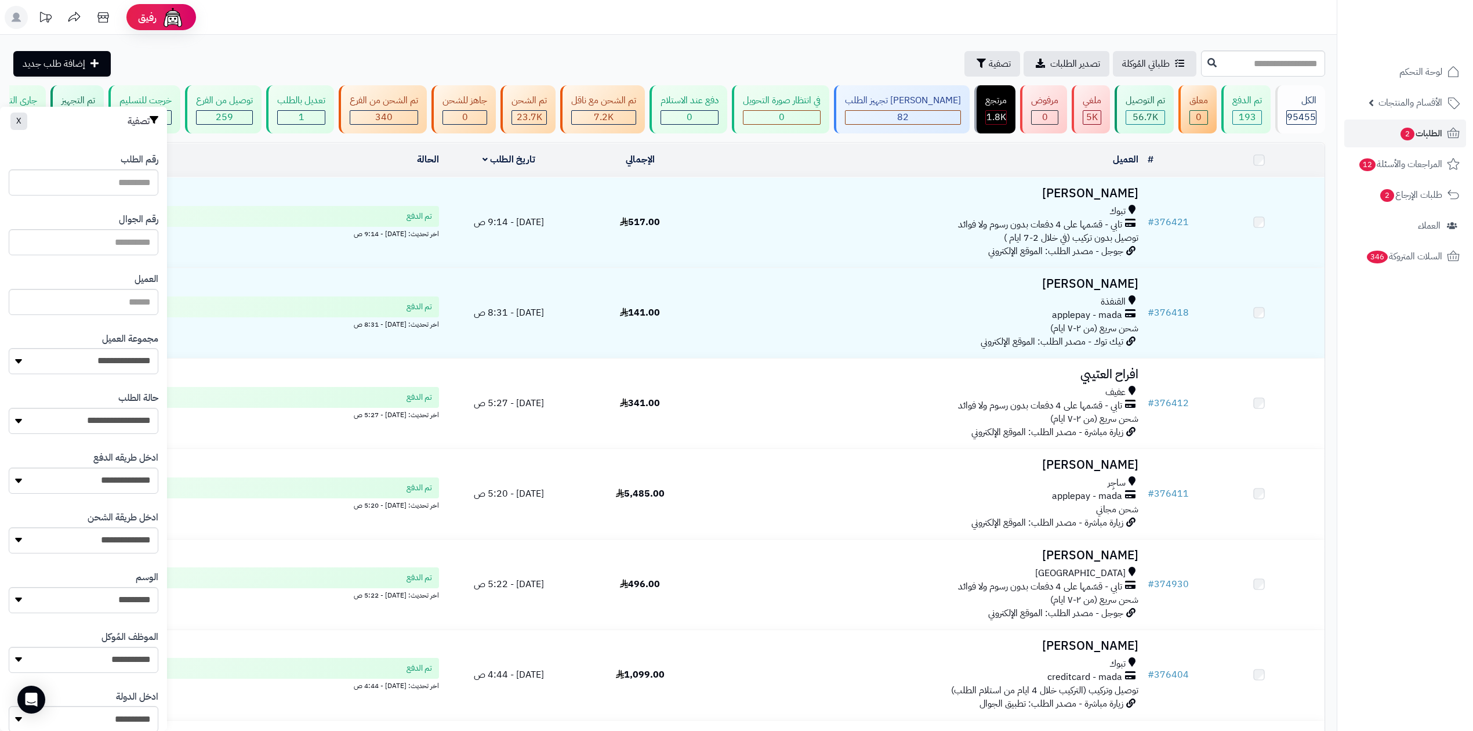 This screenshot has height=731, width=1473. Describe the element at coordinates (1092, 100) in the screenshot. I see `div: ملغي` at that location.